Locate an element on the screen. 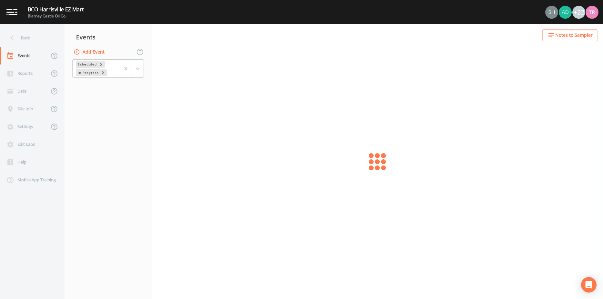  img: 939099765a07141c2f55256aeaad4ea5 is located at coordinates (592, 12).